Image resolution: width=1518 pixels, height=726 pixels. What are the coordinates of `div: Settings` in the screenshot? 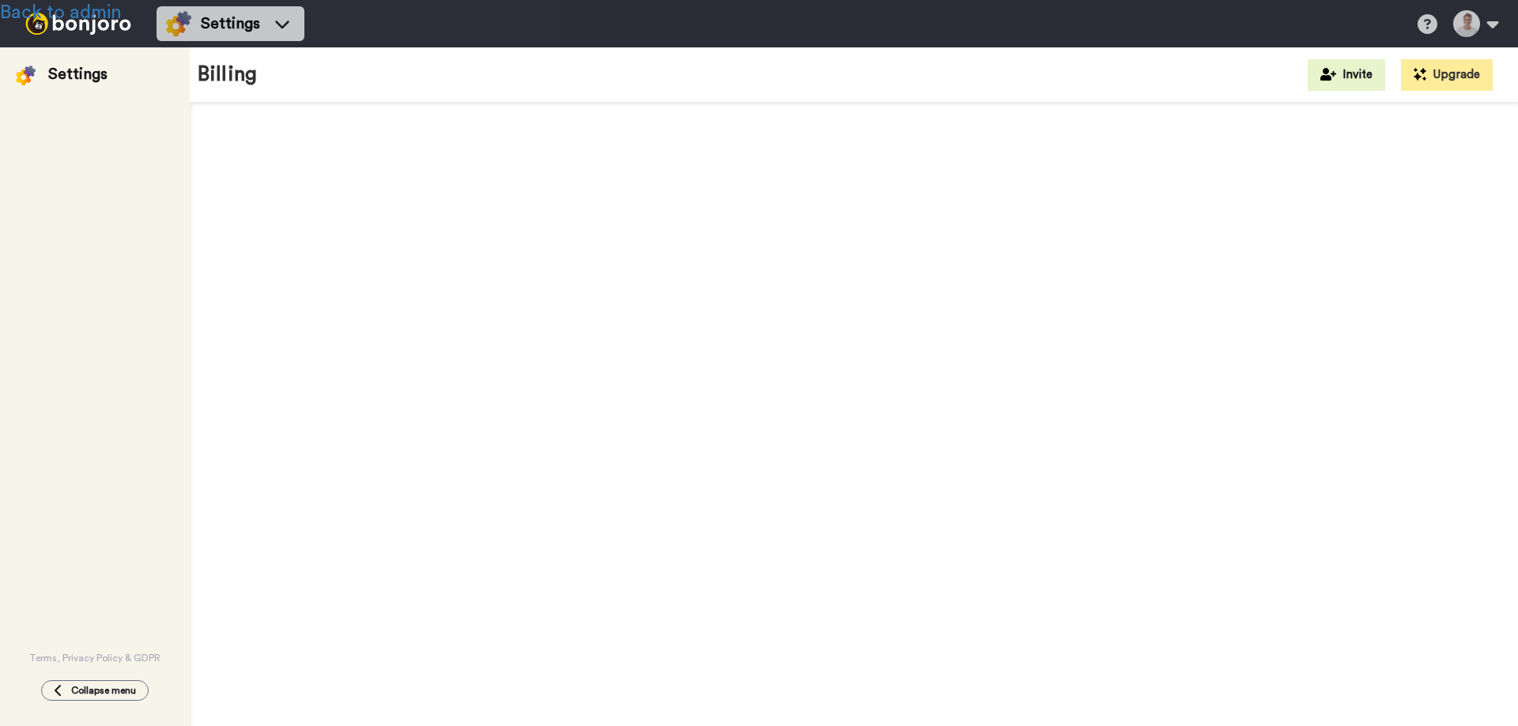 It's located at (77, 74).